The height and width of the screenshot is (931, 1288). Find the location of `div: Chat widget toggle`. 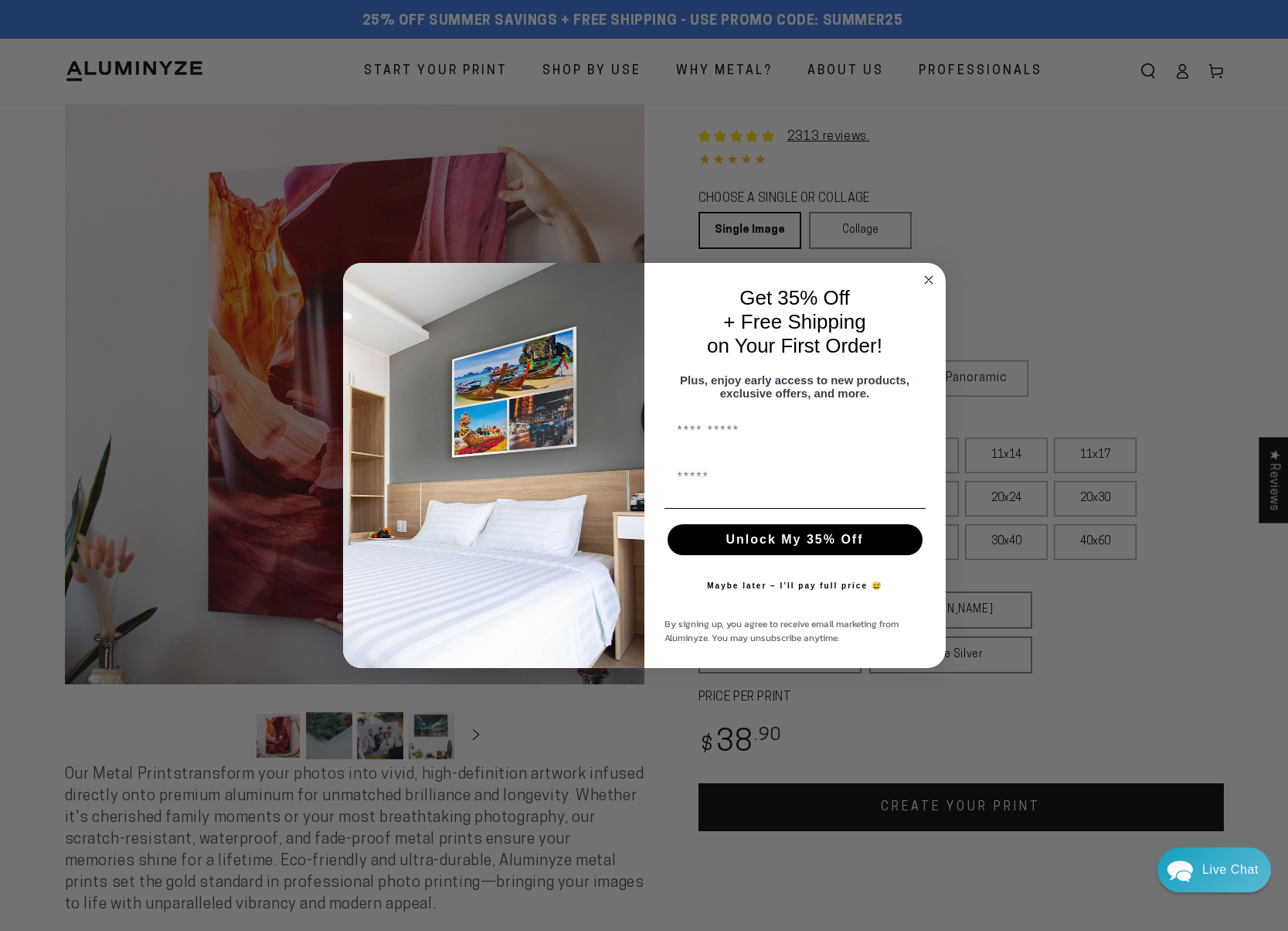

div: Chat widget toggle is located at coordinates (1214, 870).